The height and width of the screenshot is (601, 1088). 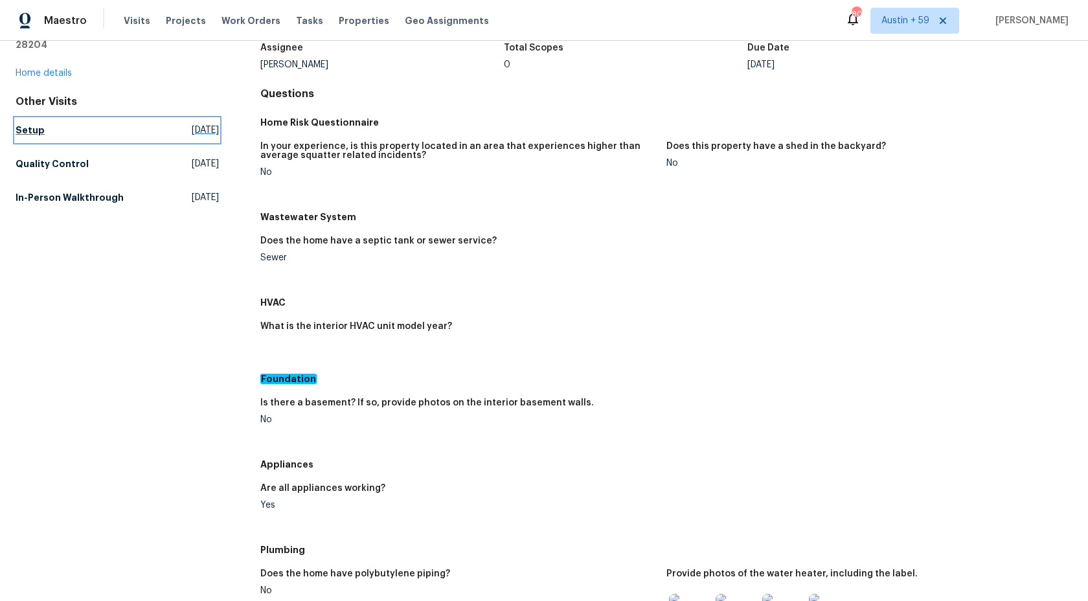 I want to click on h5: Due Date, so click(x=768, y=48).